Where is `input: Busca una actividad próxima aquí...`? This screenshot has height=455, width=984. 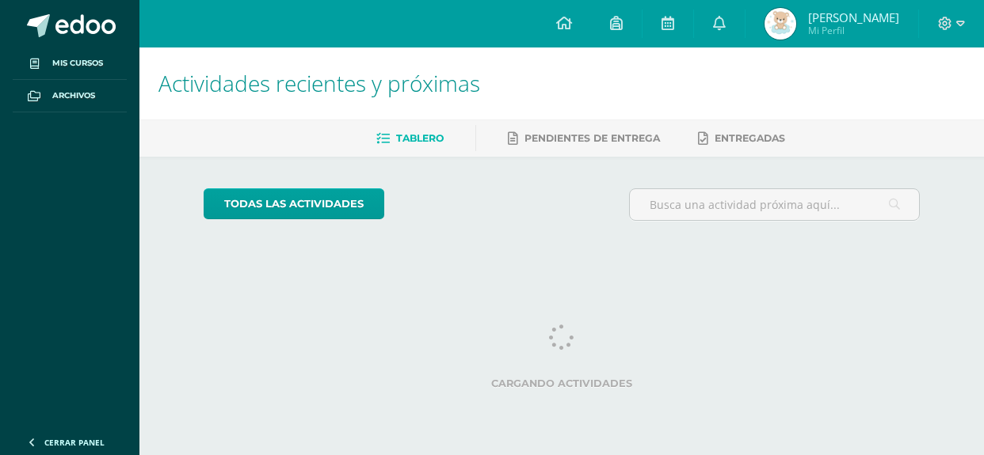
input: Busca una actividad próxima aquí... is located at coordinates (775, 204).